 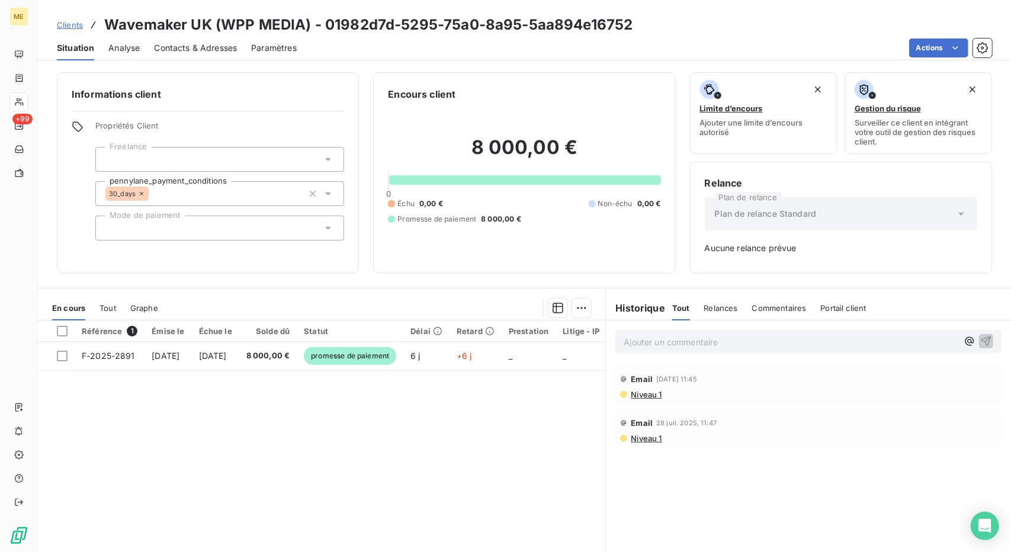 What do you see at coordinates (764, 127) in the screenshot?
I see `span: Ajouter une limite d’encours autorisé` at bounding box center [764, 127].